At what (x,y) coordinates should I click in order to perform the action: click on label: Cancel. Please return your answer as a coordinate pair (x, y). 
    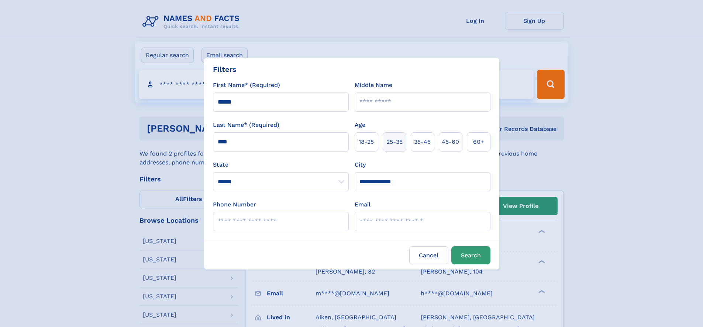
    Looking at the image, I should click on (429, 255).